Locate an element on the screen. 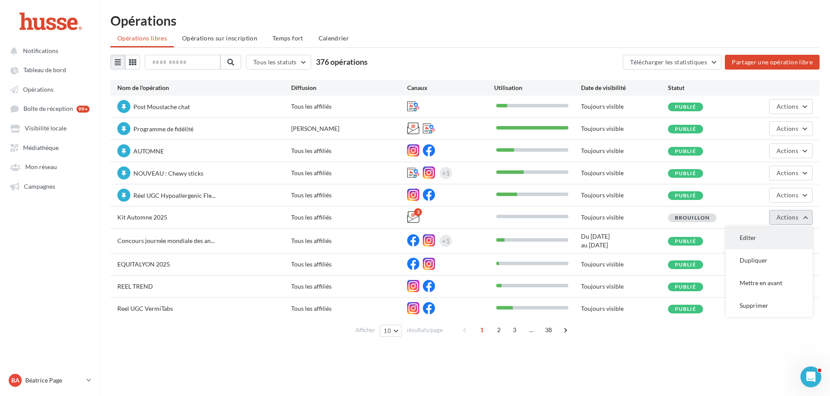  span: Campagnes is located at coordinates (40, 186).